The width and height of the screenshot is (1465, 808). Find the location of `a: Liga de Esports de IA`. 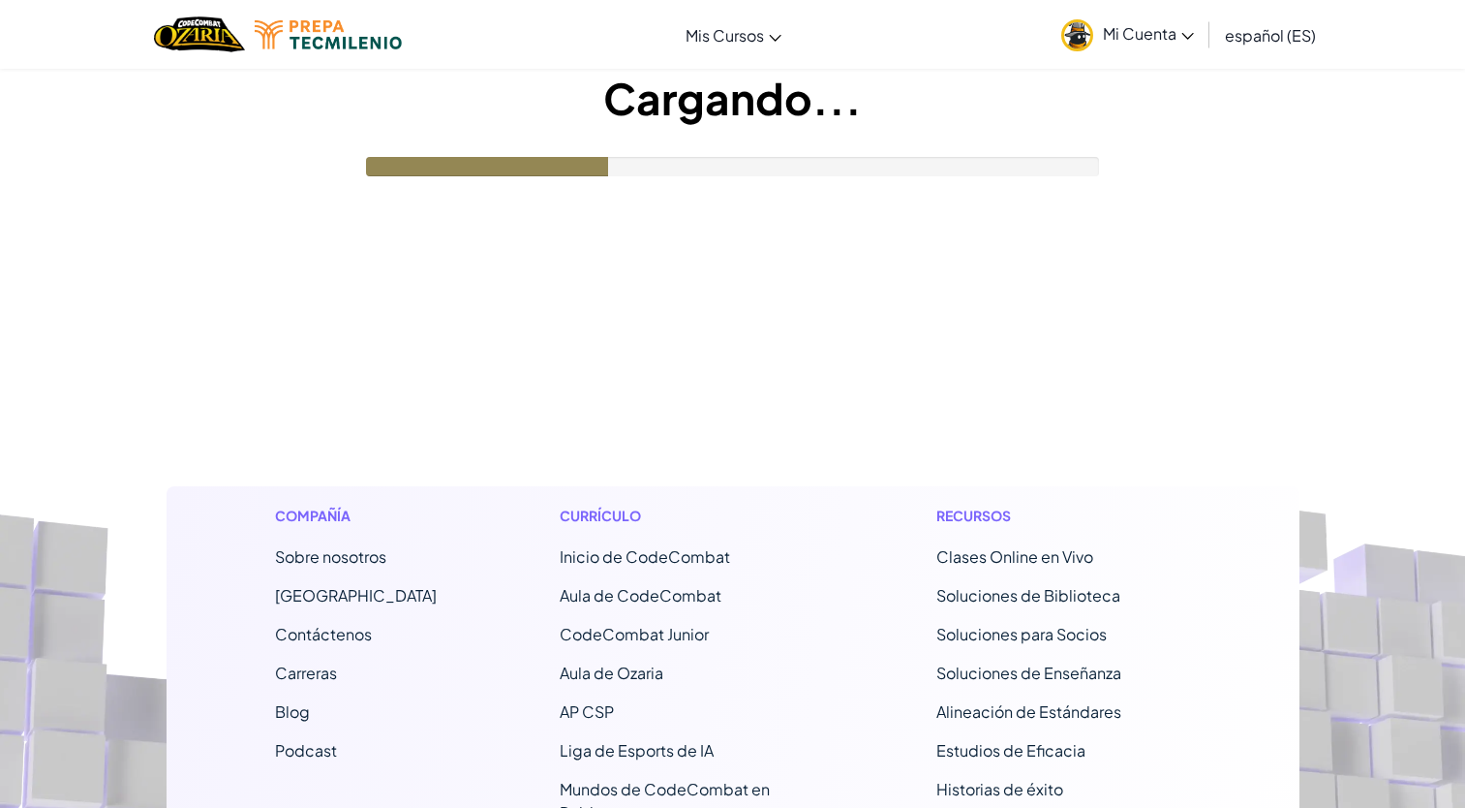

a: Liga de Esports de IA is located at coordinates (636, 750).